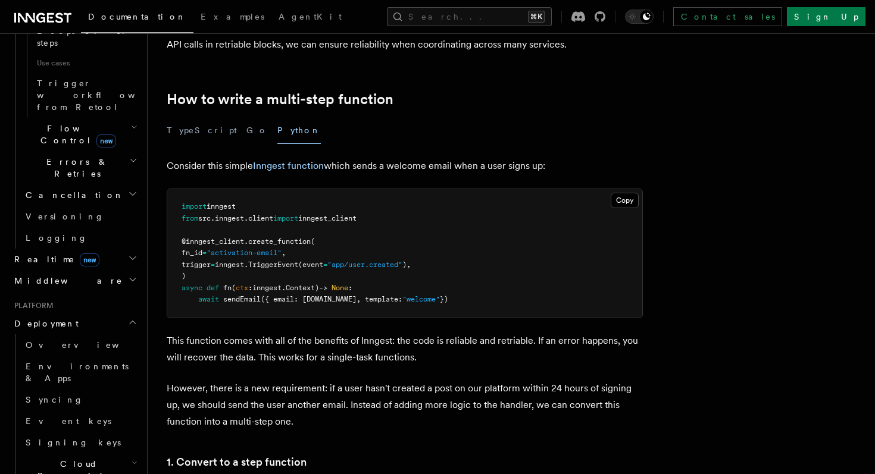 The height and width of the screenshot is (474, 875). I want to click on span: inngest., so click(232, 265).